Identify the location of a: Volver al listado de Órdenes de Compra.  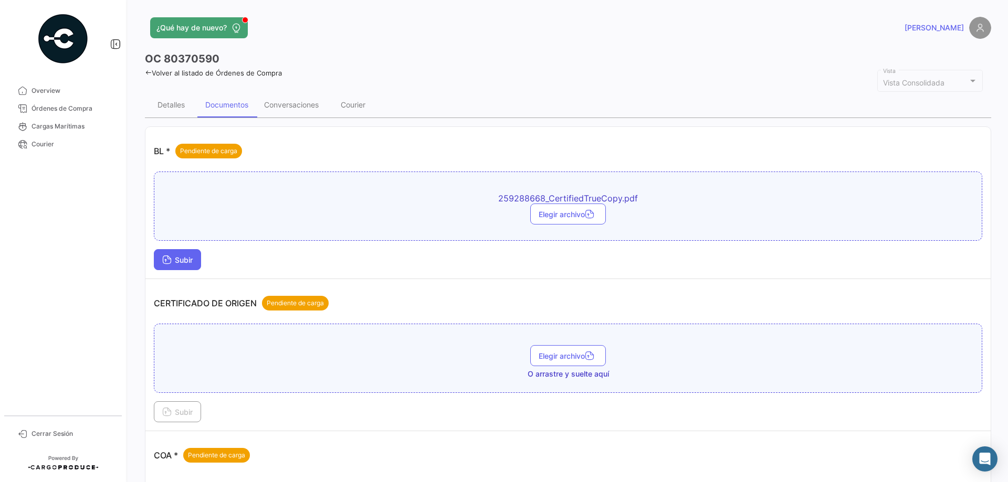
(213, 73).